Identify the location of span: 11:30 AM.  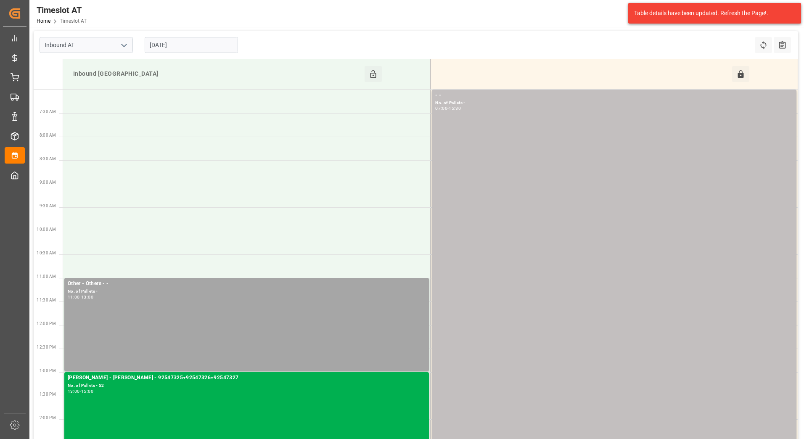
(46, 300).